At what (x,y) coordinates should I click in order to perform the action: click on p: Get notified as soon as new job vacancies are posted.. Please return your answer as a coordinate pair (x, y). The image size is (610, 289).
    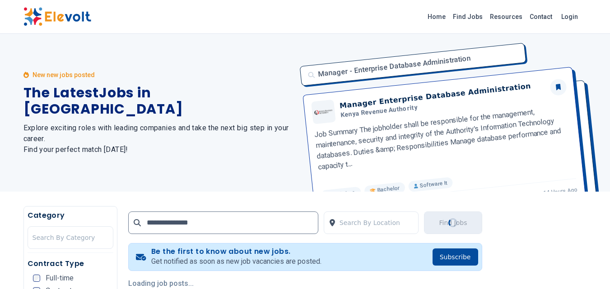
    Looking at the image, I should click on (236, 262).